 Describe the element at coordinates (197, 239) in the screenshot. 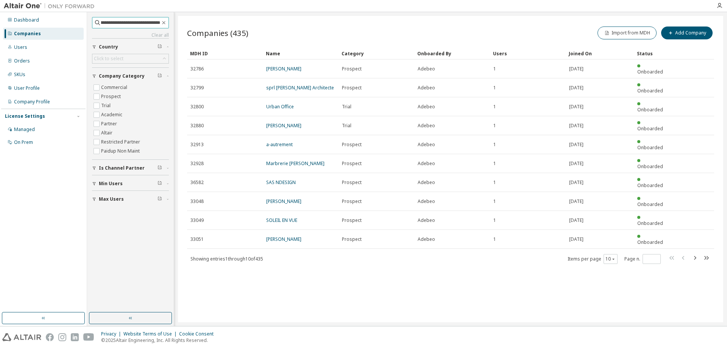

I see `span: 33051` at that location.